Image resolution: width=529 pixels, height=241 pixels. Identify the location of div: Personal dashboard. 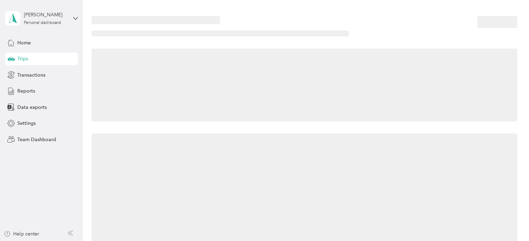
(42, 23).